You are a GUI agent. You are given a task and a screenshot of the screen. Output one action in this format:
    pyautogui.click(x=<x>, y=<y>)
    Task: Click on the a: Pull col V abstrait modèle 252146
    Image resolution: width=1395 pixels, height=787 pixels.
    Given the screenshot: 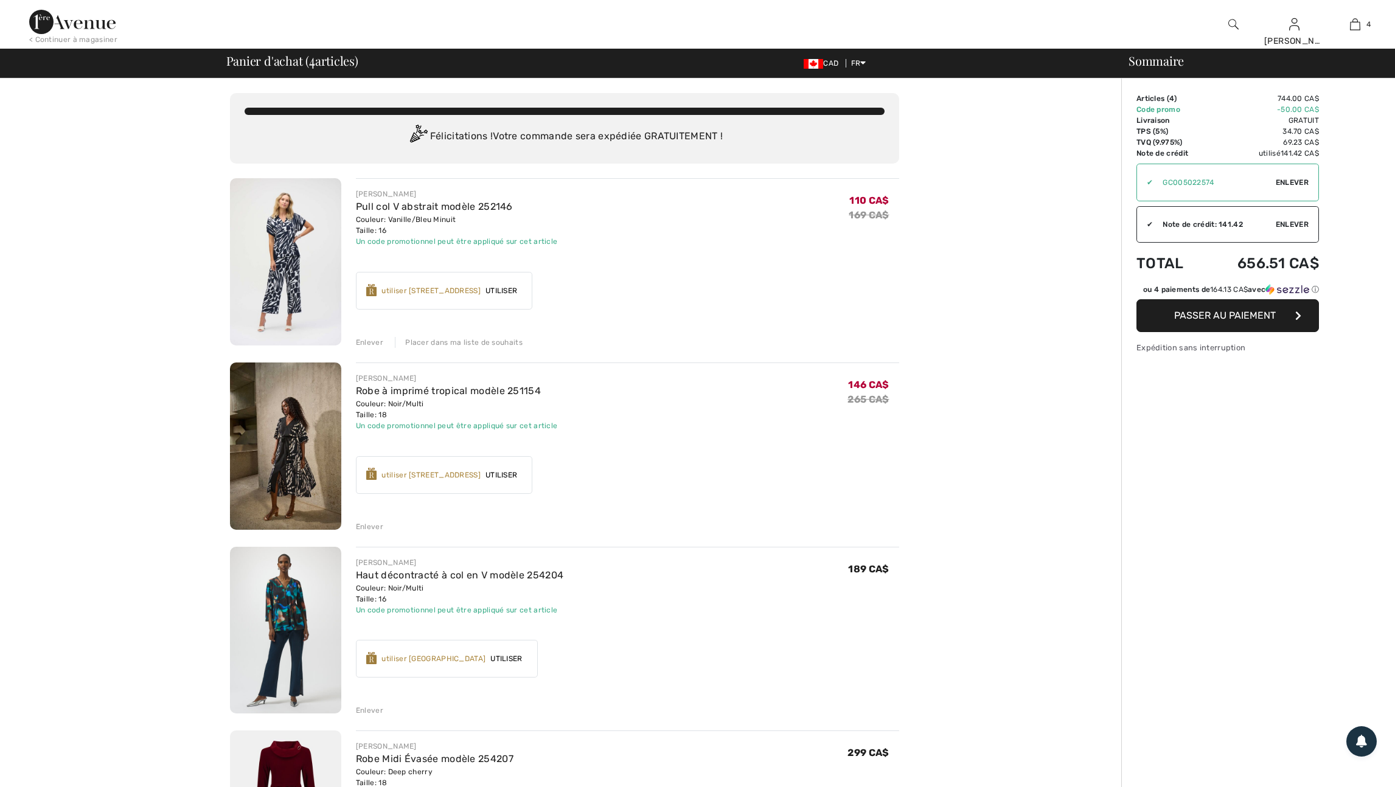 What is the action you would take?
    pyautogui.click(x=434, y=206)
    